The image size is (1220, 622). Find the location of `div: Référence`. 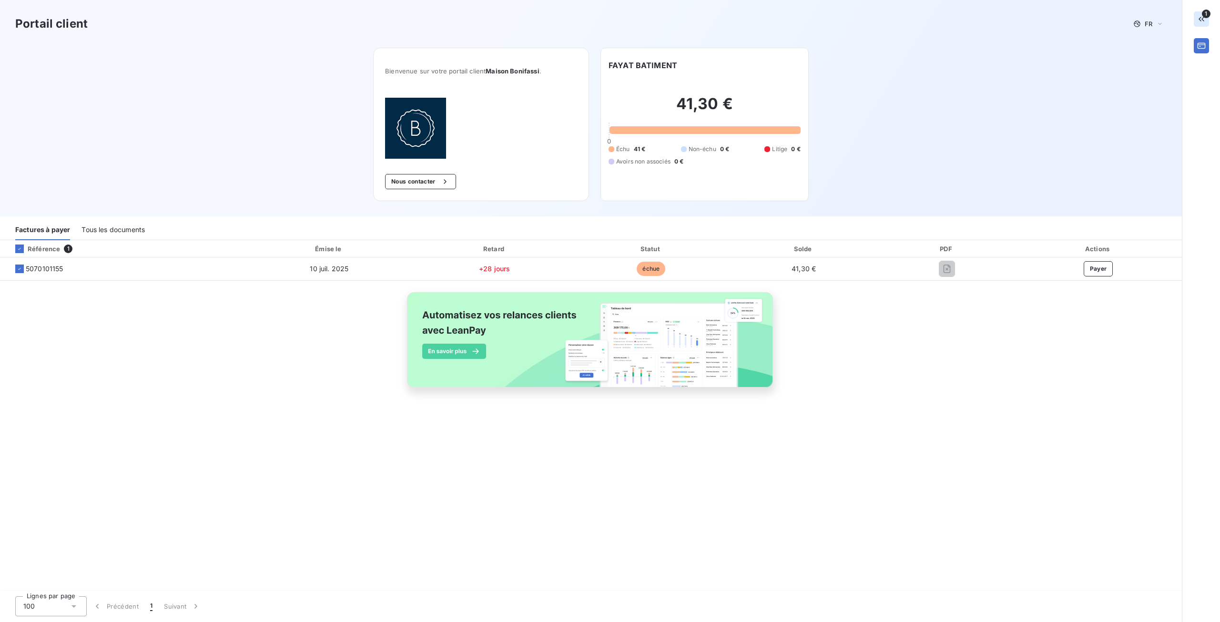

div: Référence is located at coordinates (34, 249).